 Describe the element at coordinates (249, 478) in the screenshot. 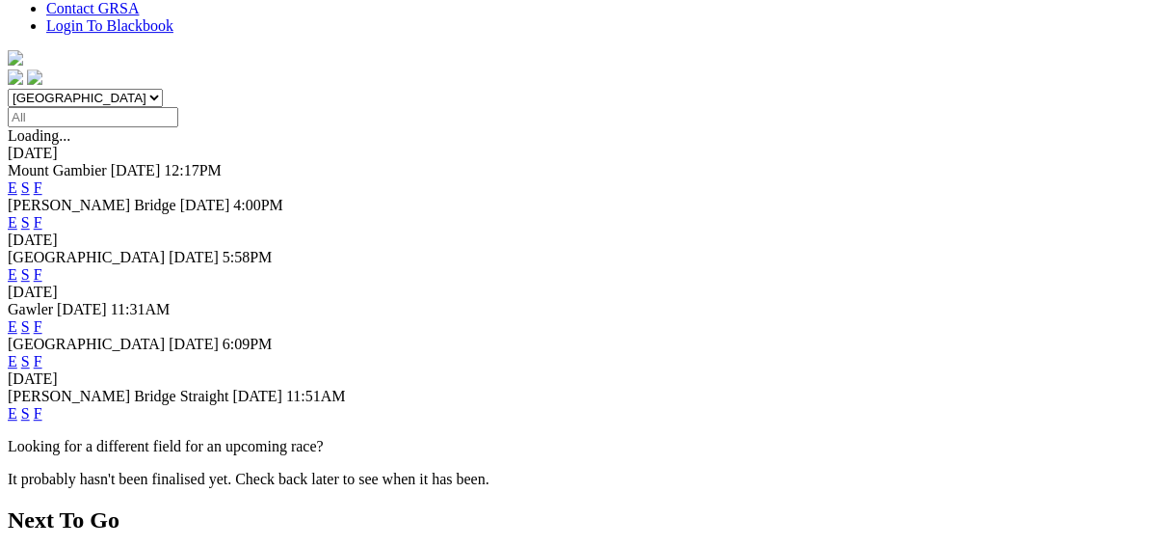

I see `partial: It probably hasn't been finalised yet. Check back later to see when it has been.` at that location.